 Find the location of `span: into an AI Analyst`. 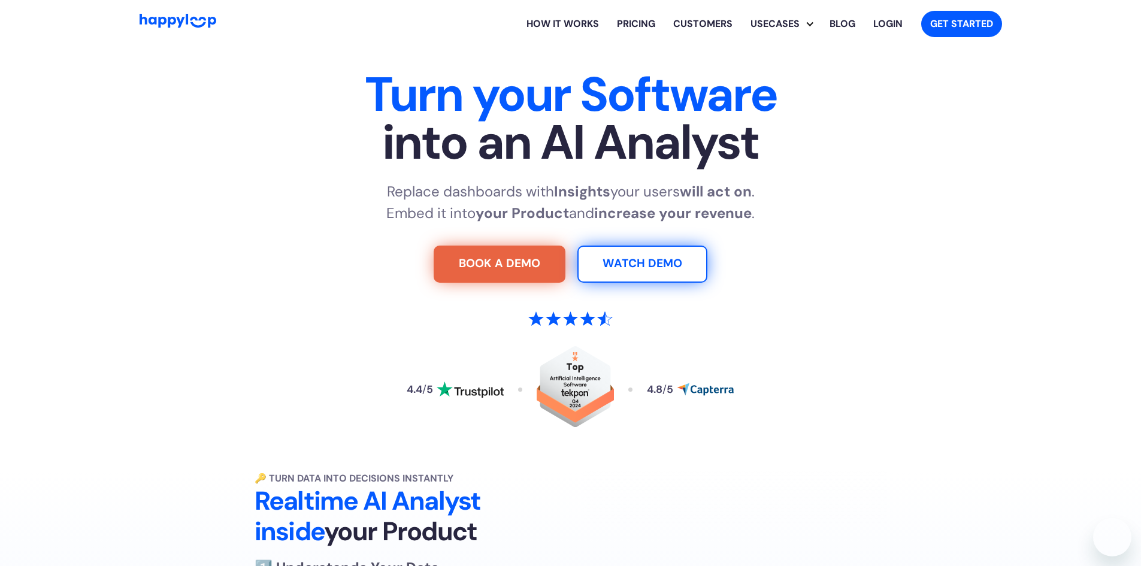

span: into an AI Analyst is located at coordinates (571, 143).